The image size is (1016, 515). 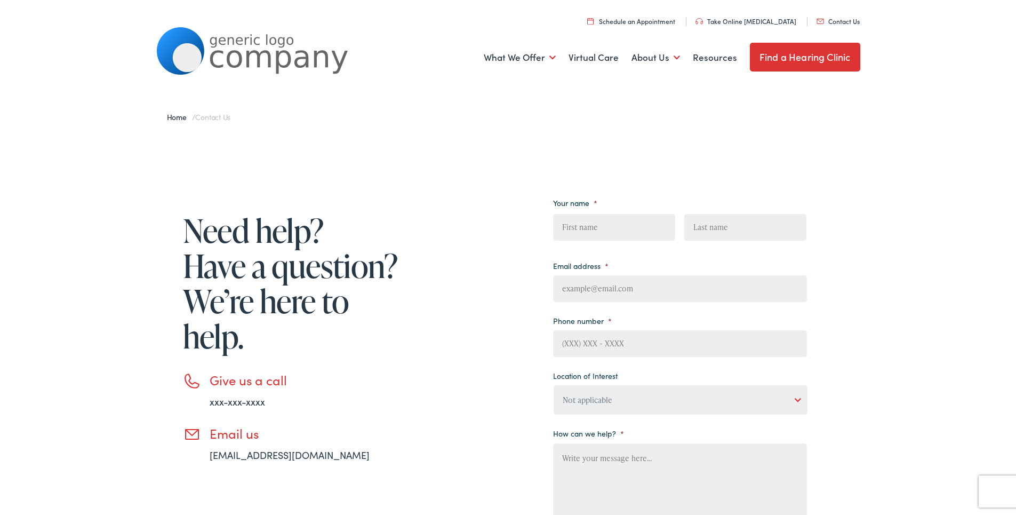 What do you see at coordinates (575, 203) in the screenshot?
I see `label: Your name` at bounding box center [575, 203].